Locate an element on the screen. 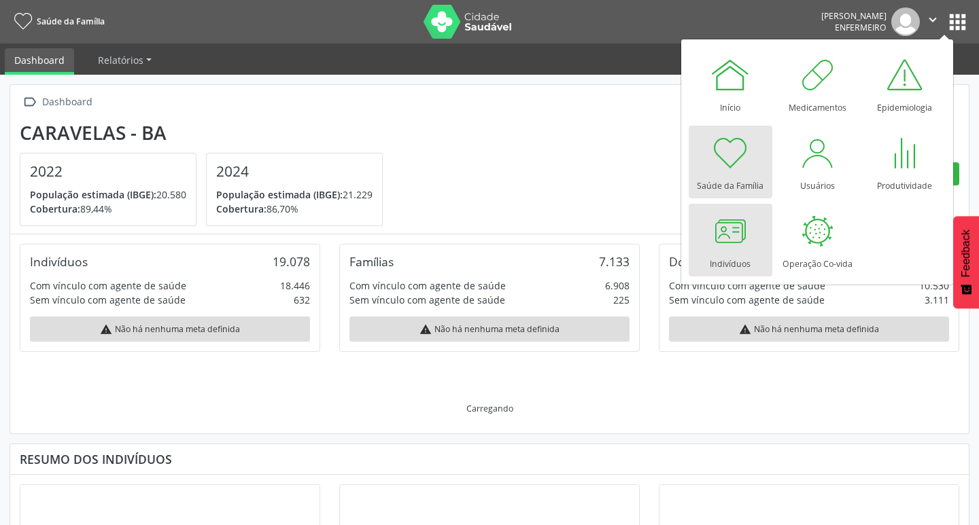 This screenshot has height=525, width=979. p: 21.229 is located at coordinates (294, 194).